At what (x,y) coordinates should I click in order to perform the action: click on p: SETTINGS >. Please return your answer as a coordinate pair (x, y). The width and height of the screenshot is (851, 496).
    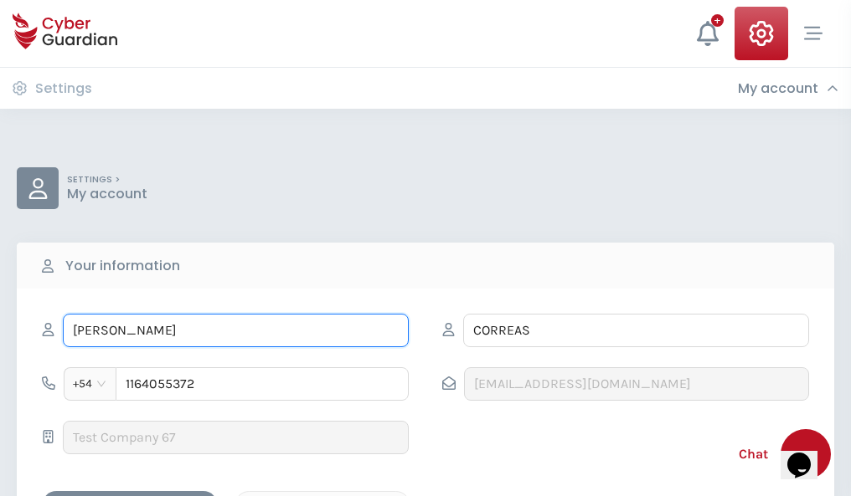
    Looking at the image, I should click on (107, 180).